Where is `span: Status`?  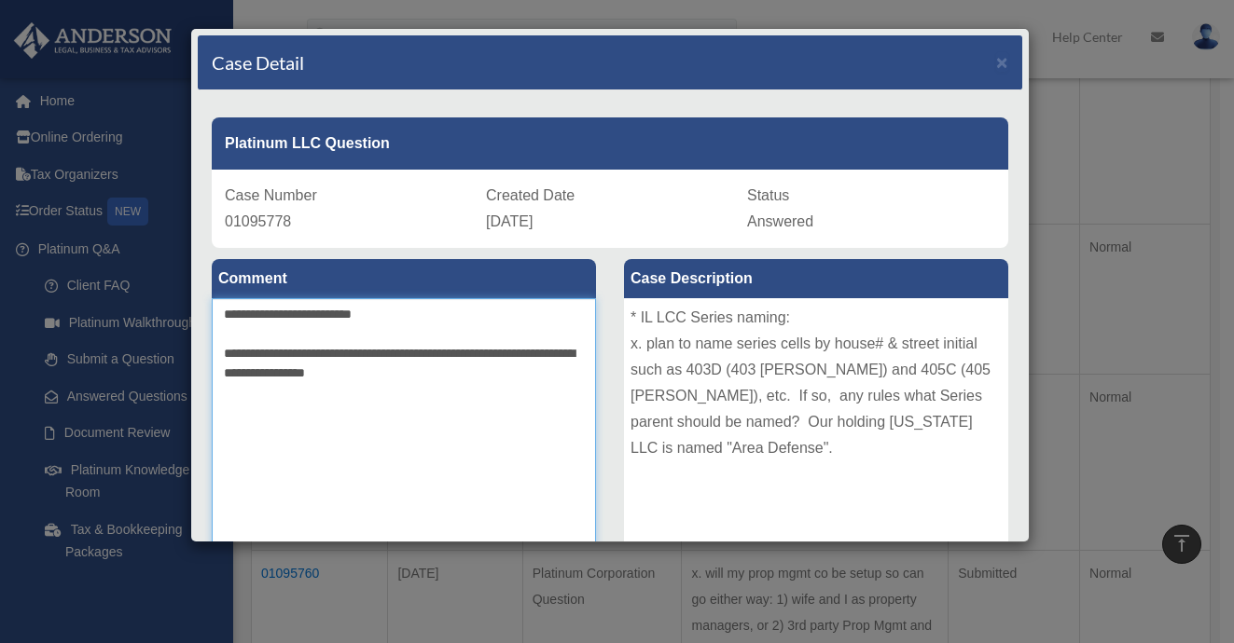
span: Status is located at coordinates (768, 195).